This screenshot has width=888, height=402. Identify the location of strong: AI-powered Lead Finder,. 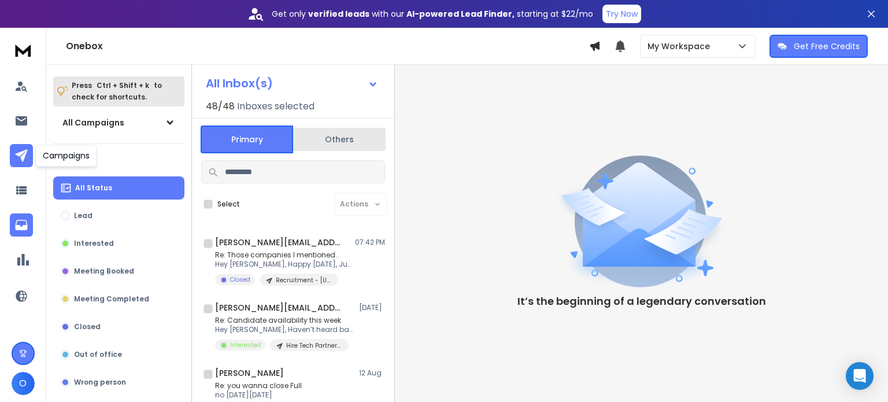
(460, 14).